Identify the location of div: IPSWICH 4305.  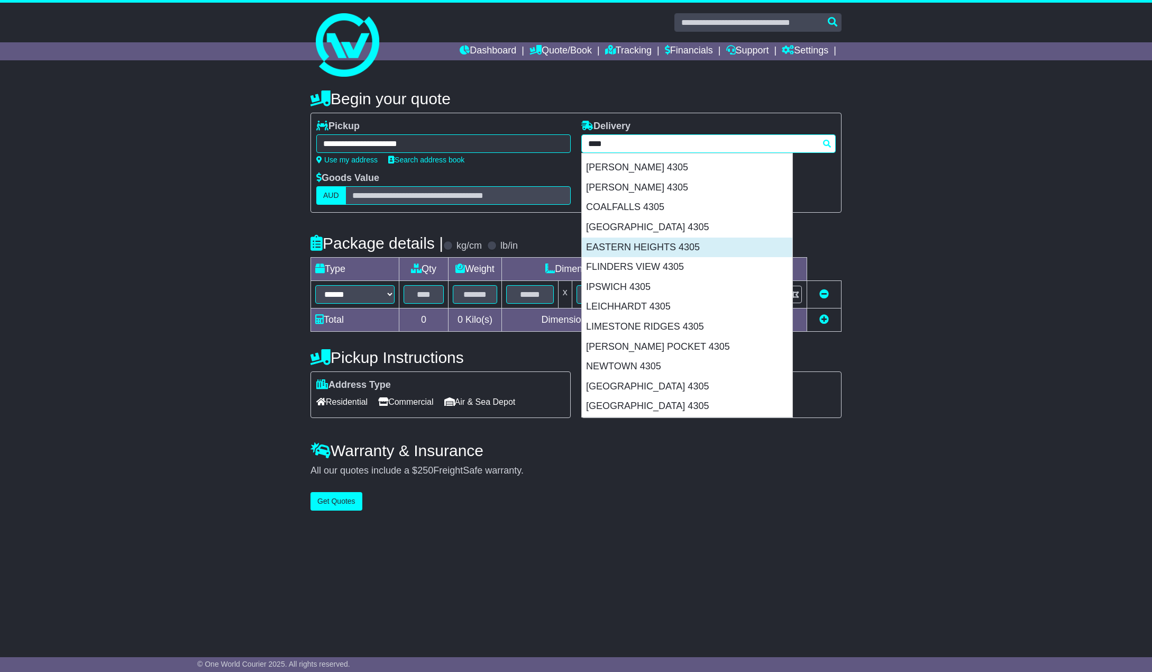
(687, 287).